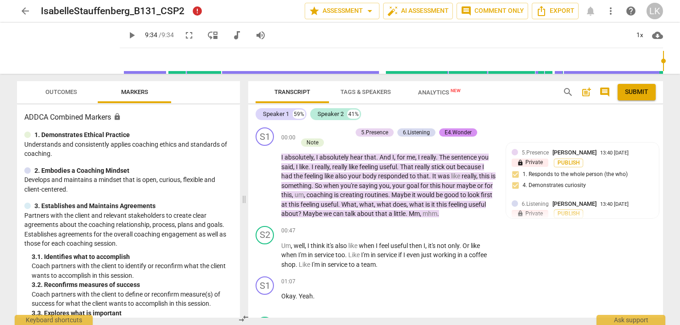  What do you see at coordinates (287, 167) in the screenshot?
I see `span: said` at bounding box center [287, 167].